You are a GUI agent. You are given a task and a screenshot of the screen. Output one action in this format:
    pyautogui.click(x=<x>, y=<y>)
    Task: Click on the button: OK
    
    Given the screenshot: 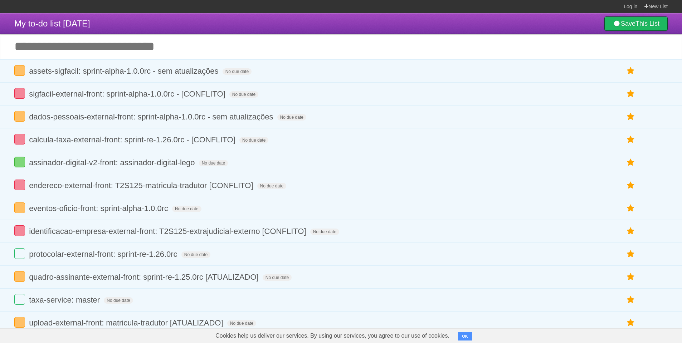 What is the action you would take?
    pyautogui.click(x=465, y=336)
    